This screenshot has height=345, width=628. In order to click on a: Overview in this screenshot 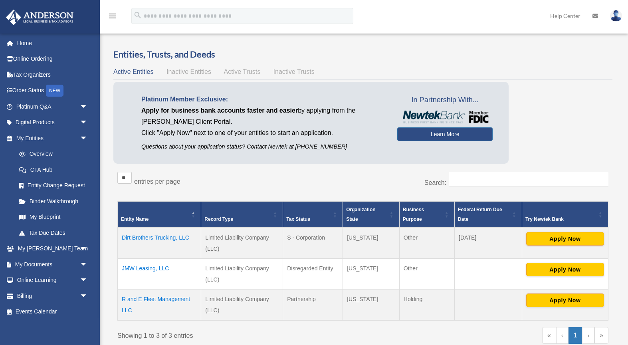, I will do `click(51, 154)`.